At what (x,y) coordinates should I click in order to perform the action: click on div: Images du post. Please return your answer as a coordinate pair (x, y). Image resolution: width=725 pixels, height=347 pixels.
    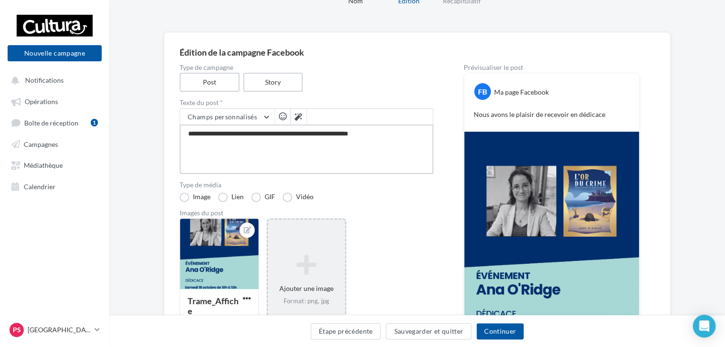
    Looking at the image, I should click on (306, 213).